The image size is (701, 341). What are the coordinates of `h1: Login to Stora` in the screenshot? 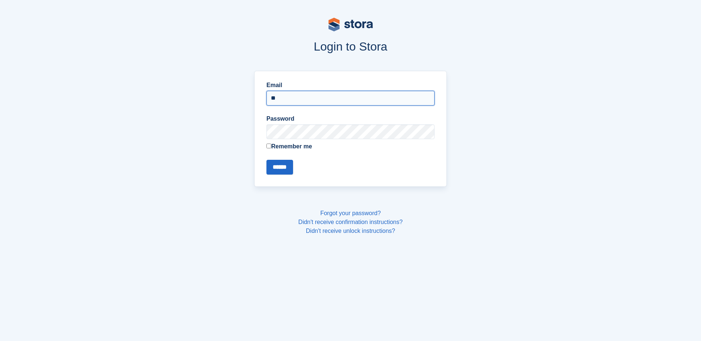 It's located at (351, 47).